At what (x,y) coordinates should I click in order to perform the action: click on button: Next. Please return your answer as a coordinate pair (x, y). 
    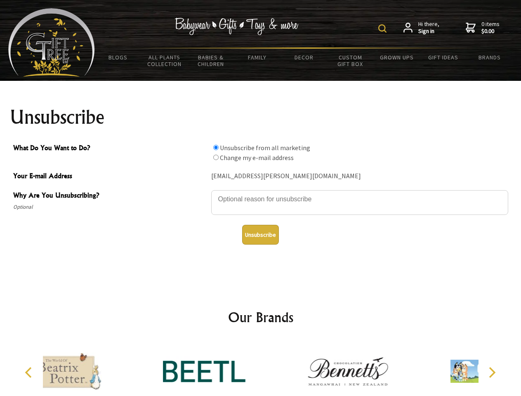
    Looking at the image, I should click on (492, 373).